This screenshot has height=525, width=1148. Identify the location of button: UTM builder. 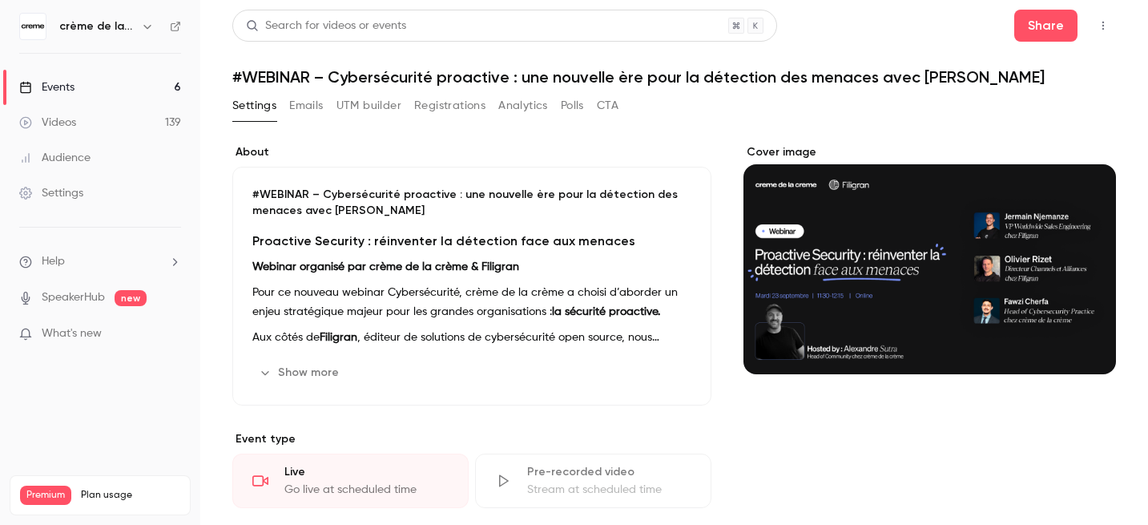
(369, 106).